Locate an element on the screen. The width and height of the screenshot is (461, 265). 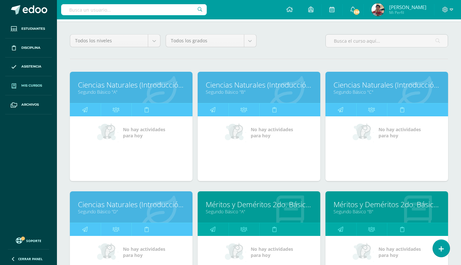
a: Méritos y Deméritos 2do. Básico "B" is located at coordinates (386, 204).